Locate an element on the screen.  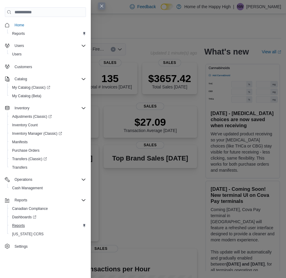
nav: Complex example is located at coordinates (45, 135).